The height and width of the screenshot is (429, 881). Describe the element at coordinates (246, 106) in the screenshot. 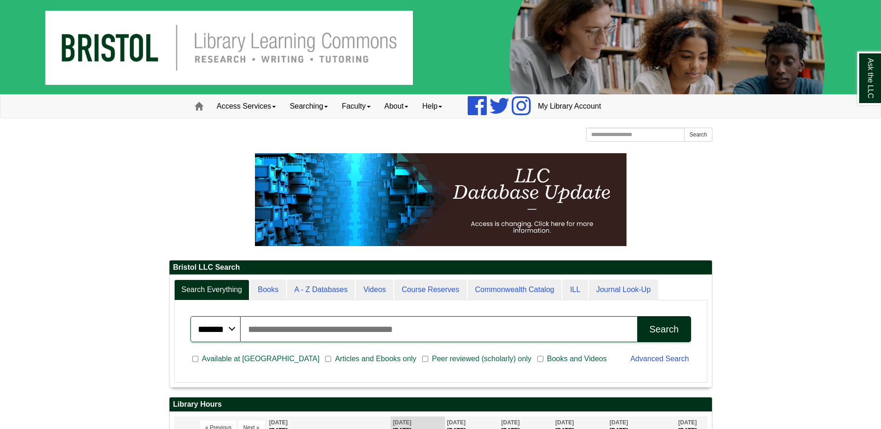

I see `a: Access Services` at that location.